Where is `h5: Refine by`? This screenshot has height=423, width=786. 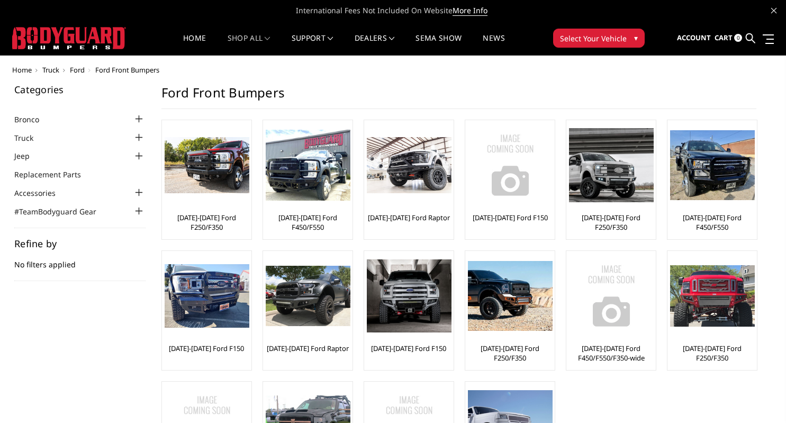
h5: Refine by is located at coordinates (80, 243).